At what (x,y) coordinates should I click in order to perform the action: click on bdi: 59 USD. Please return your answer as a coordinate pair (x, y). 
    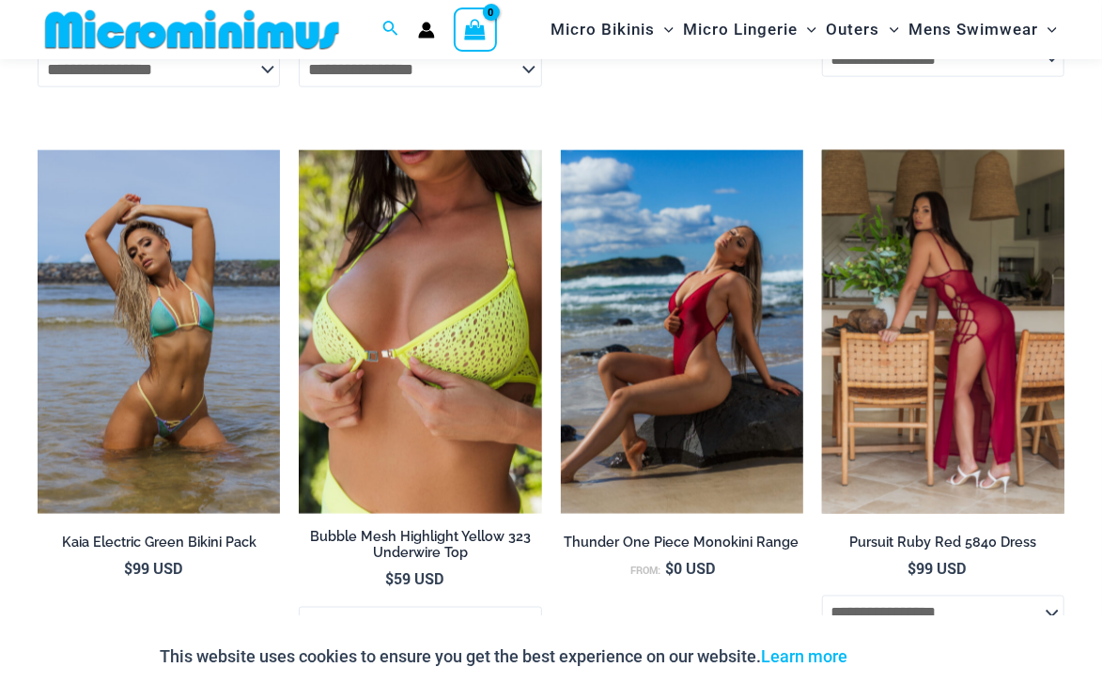
    Looking at the image, I should click on (414, 578).